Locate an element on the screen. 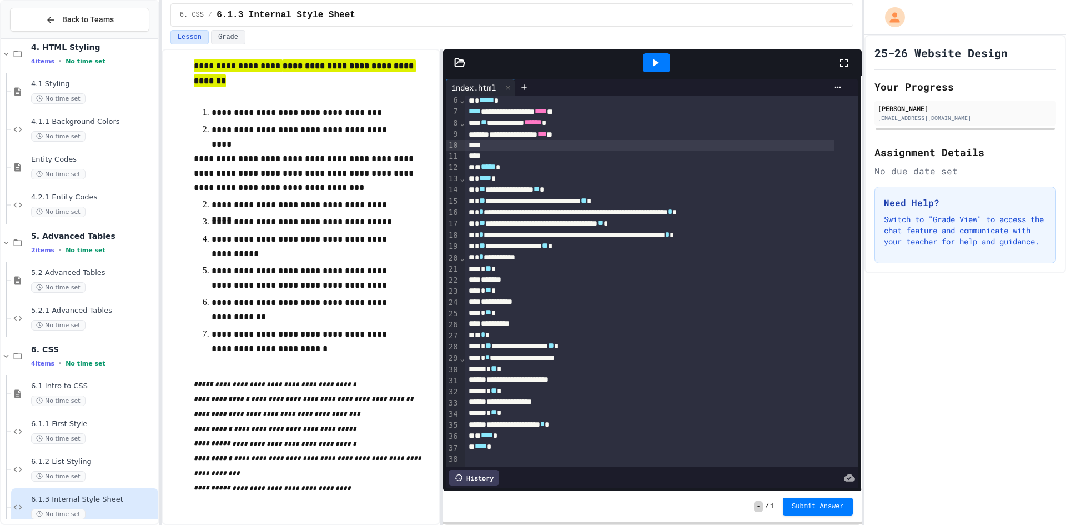  h2: Your Progress is located at coordinates (965, 87).